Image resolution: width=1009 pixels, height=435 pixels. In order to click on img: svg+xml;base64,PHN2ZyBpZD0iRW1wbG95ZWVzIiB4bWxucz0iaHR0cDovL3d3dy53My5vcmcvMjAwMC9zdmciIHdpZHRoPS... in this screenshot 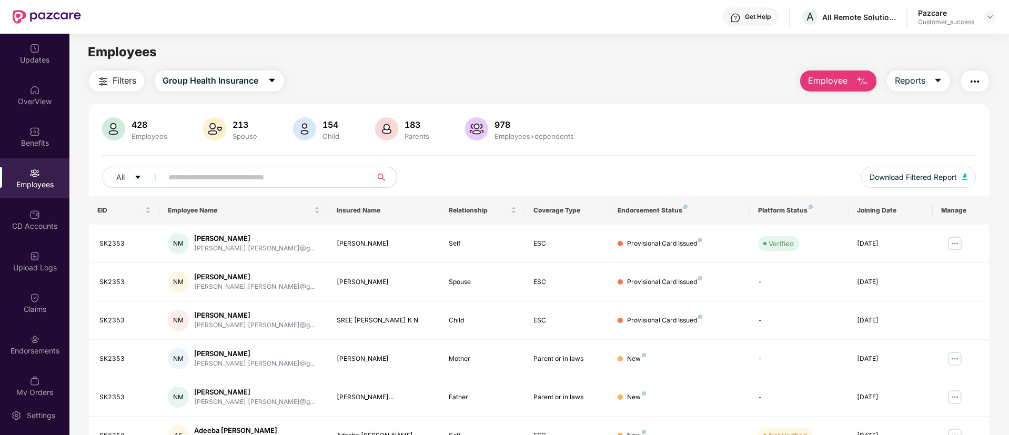, I will do `click(35, 173)`.